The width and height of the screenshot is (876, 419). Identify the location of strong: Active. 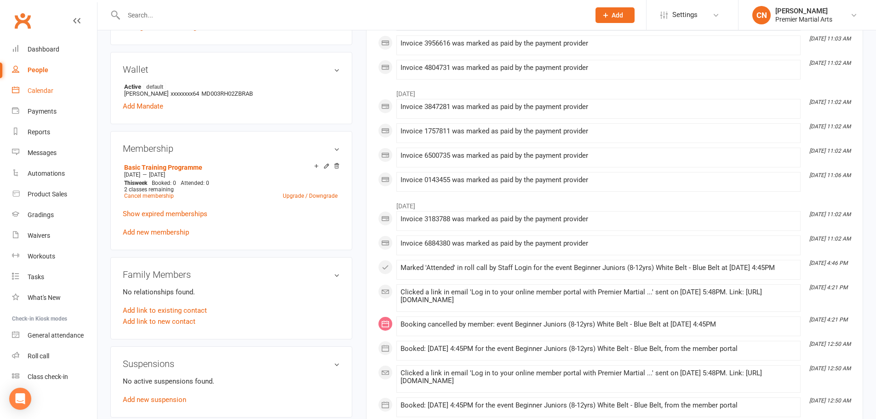
(230, 86).